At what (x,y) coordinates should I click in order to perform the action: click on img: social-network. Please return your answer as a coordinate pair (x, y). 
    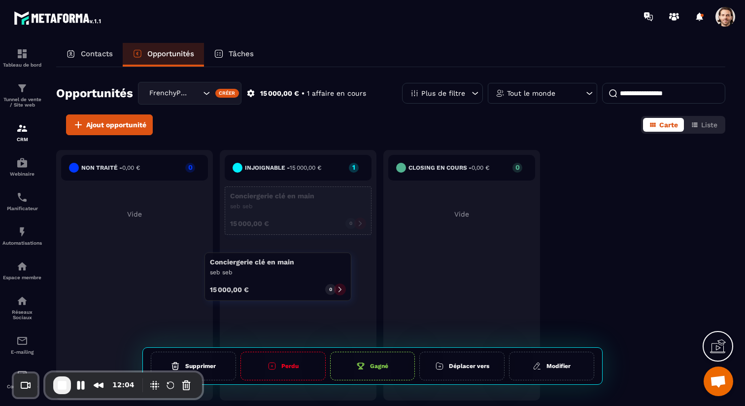
    Looking at the image, I should click on (22, 301).